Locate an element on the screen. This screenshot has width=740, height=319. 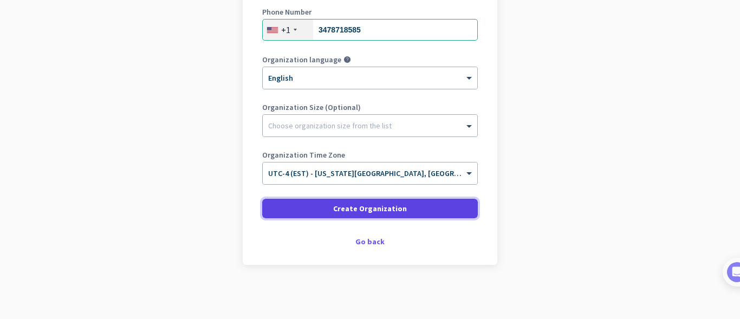
div: Go back is located at coordinates (370, 242).